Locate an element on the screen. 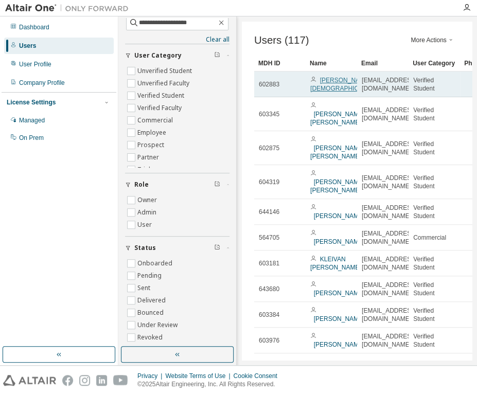 This screenshot has width=477, height=395. button: User Category is located at coordinates (177, 56).